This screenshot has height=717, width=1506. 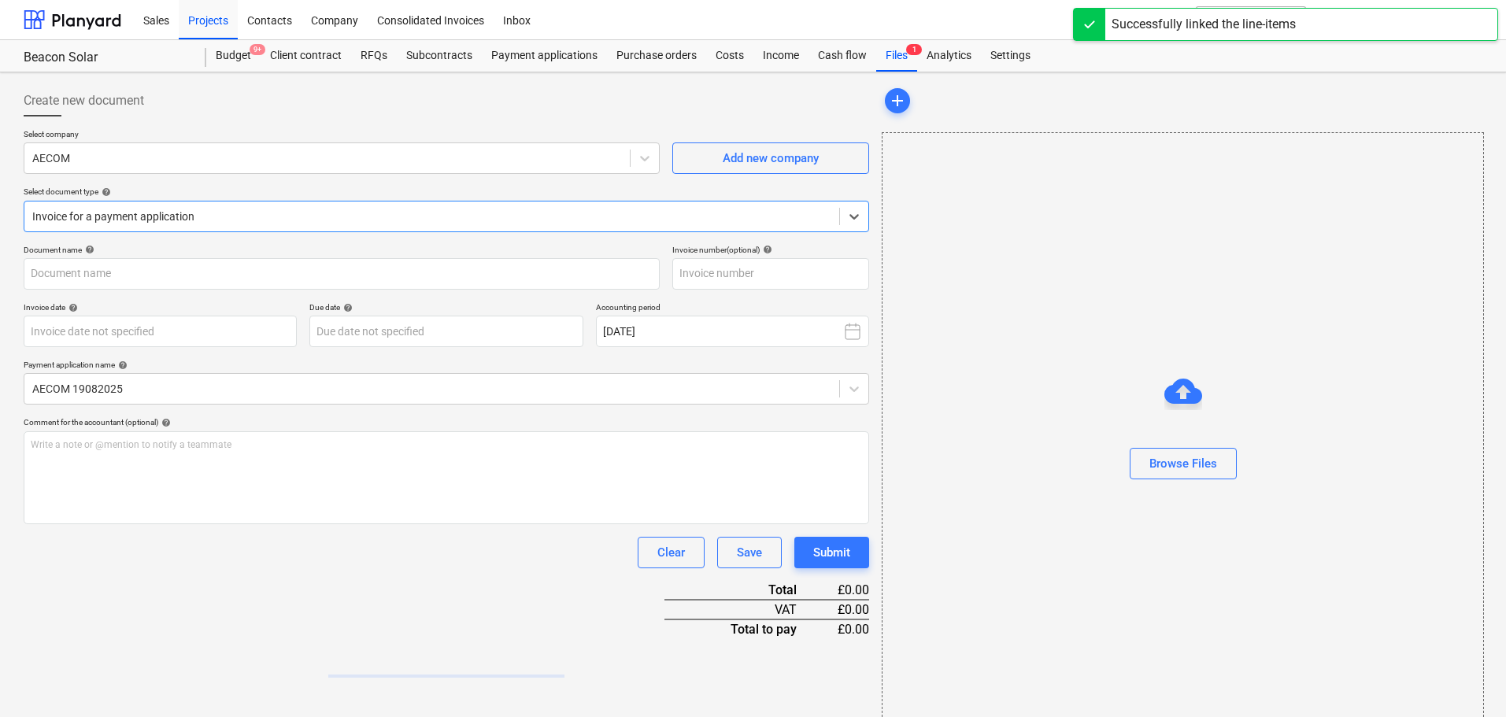 What do you see at coordinates (732, 309) in the screenshot?
I see `p: Accounting period` at bounding box center [732, 309].